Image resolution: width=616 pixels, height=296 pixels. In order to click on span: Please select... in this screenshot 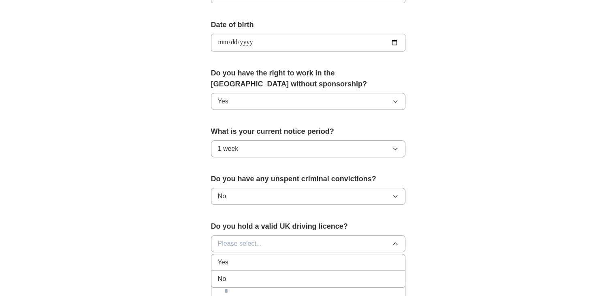, I will do `click(240, 243)`.